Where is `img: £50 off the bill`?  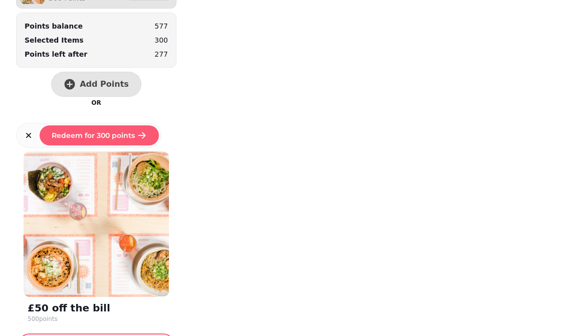 img: £50 off the bill is located at coordinates (96, 224).